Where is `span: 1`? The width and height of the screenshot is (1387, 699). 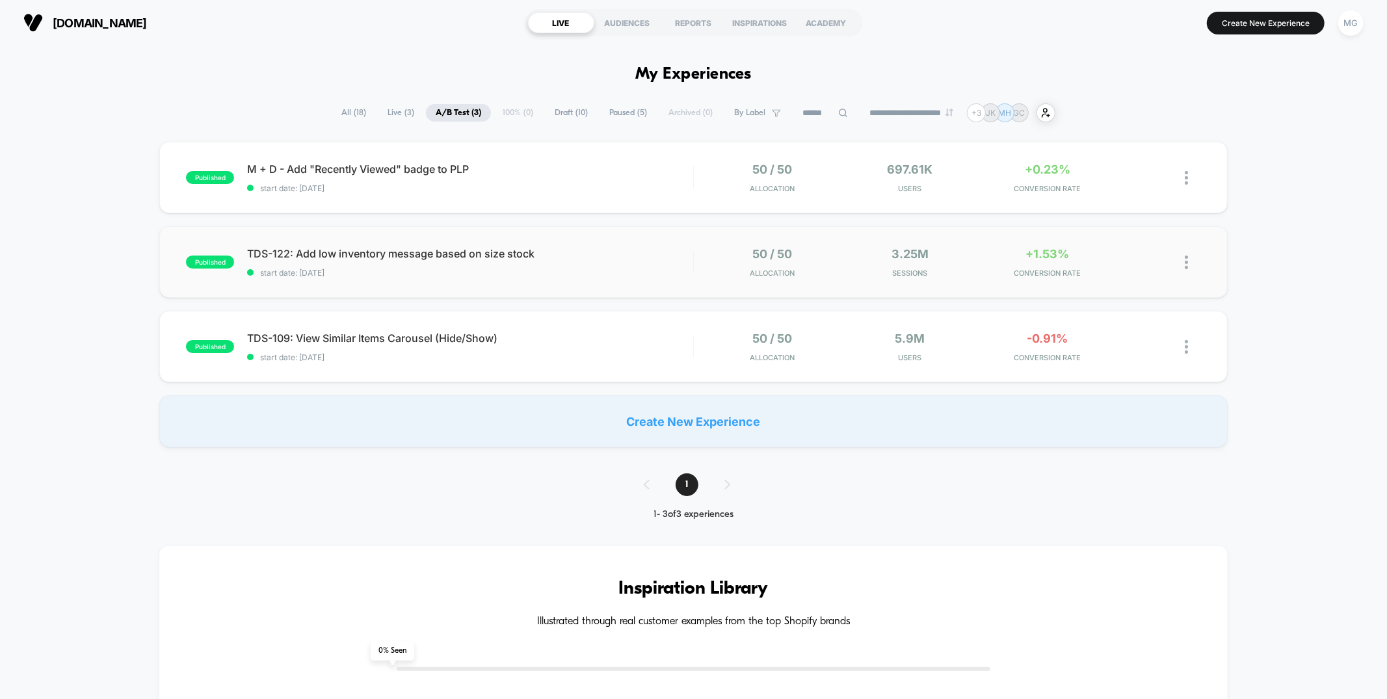 span: 1 is located at coordinates (687, 484).